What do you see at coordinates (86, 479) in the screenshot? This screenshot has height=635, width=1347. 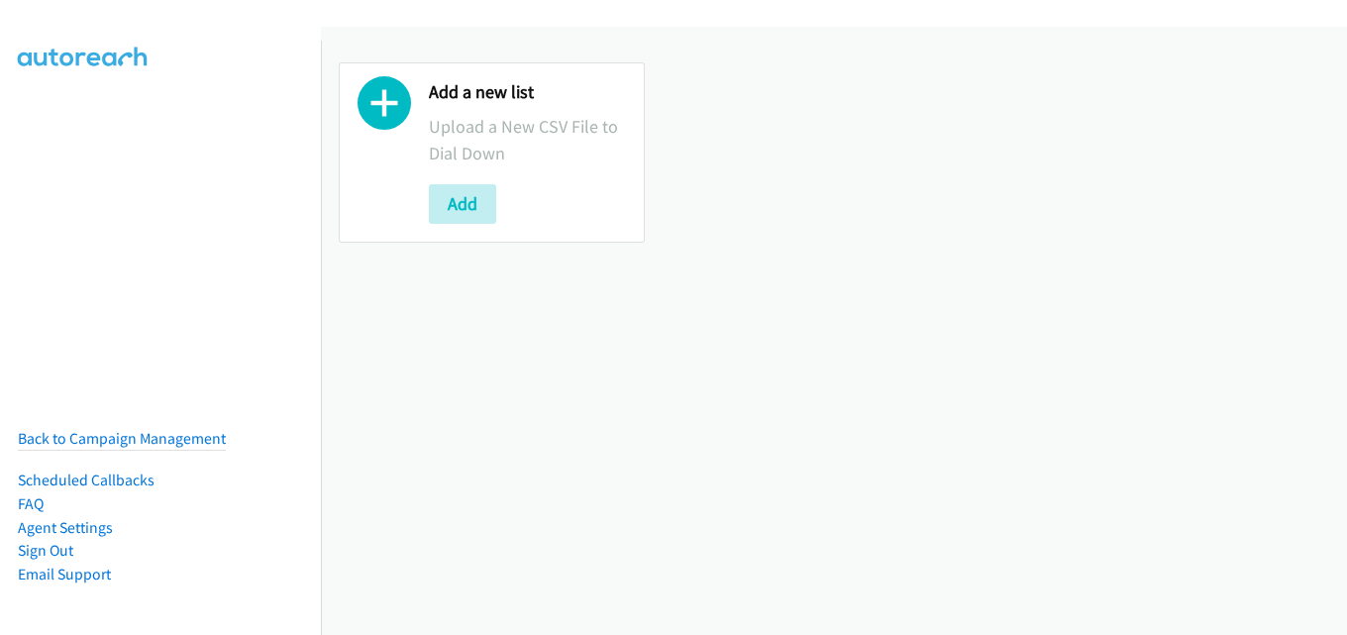 I see `a: Scheduled Callbacks` at bounding box center [86, 479].